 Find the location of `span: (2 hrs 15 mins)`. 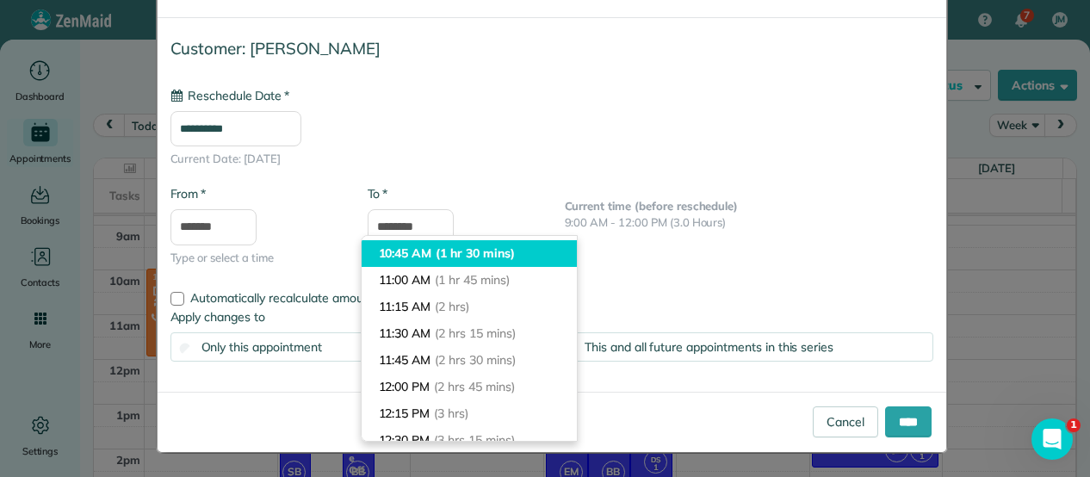

span: (2 hrs 15 mins) is located at coordinates (474, 333).